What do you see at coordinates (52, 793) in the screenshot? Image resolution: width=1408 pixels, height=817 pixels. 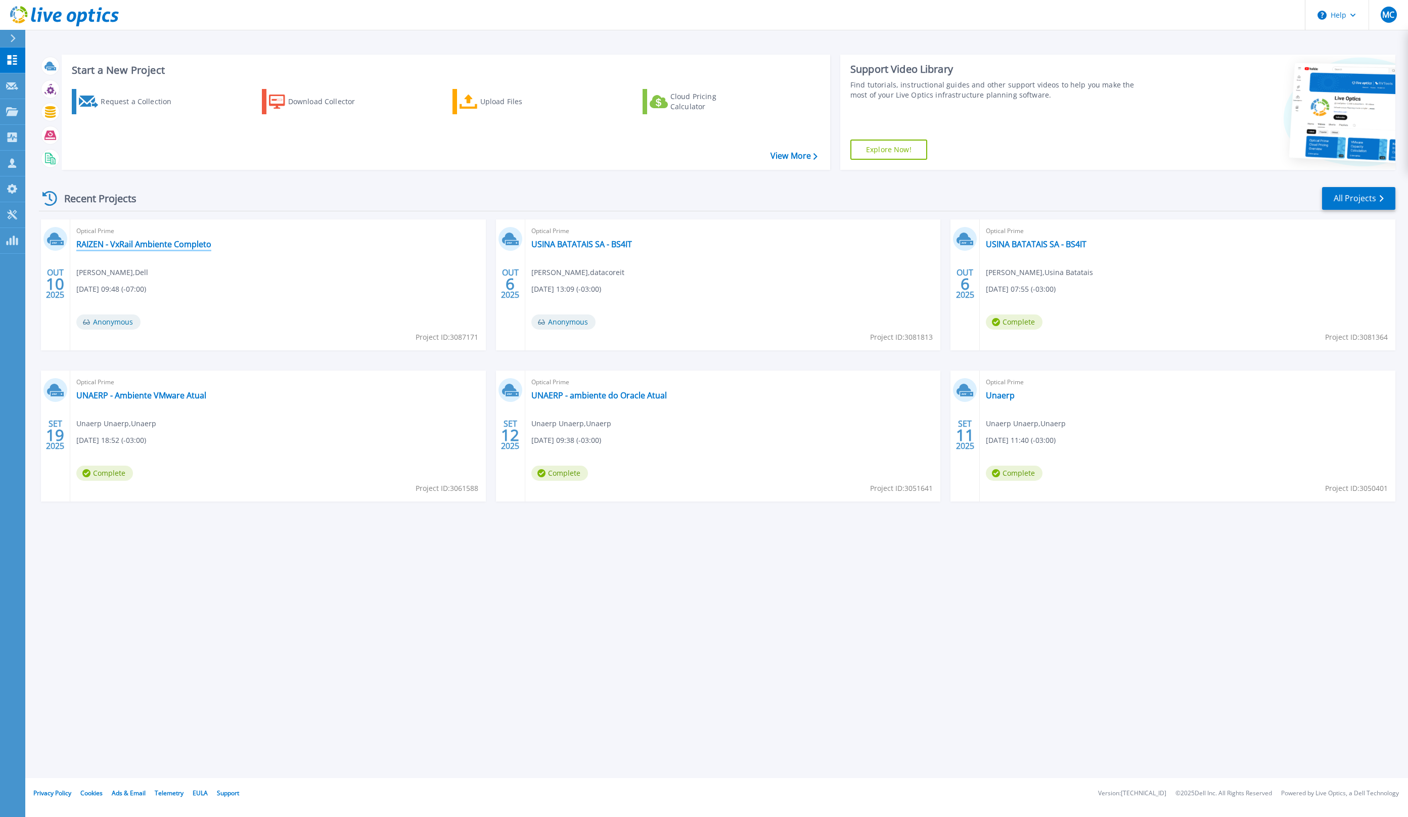 I see `a: Privacy Policy` at bounding box center [52, 793].